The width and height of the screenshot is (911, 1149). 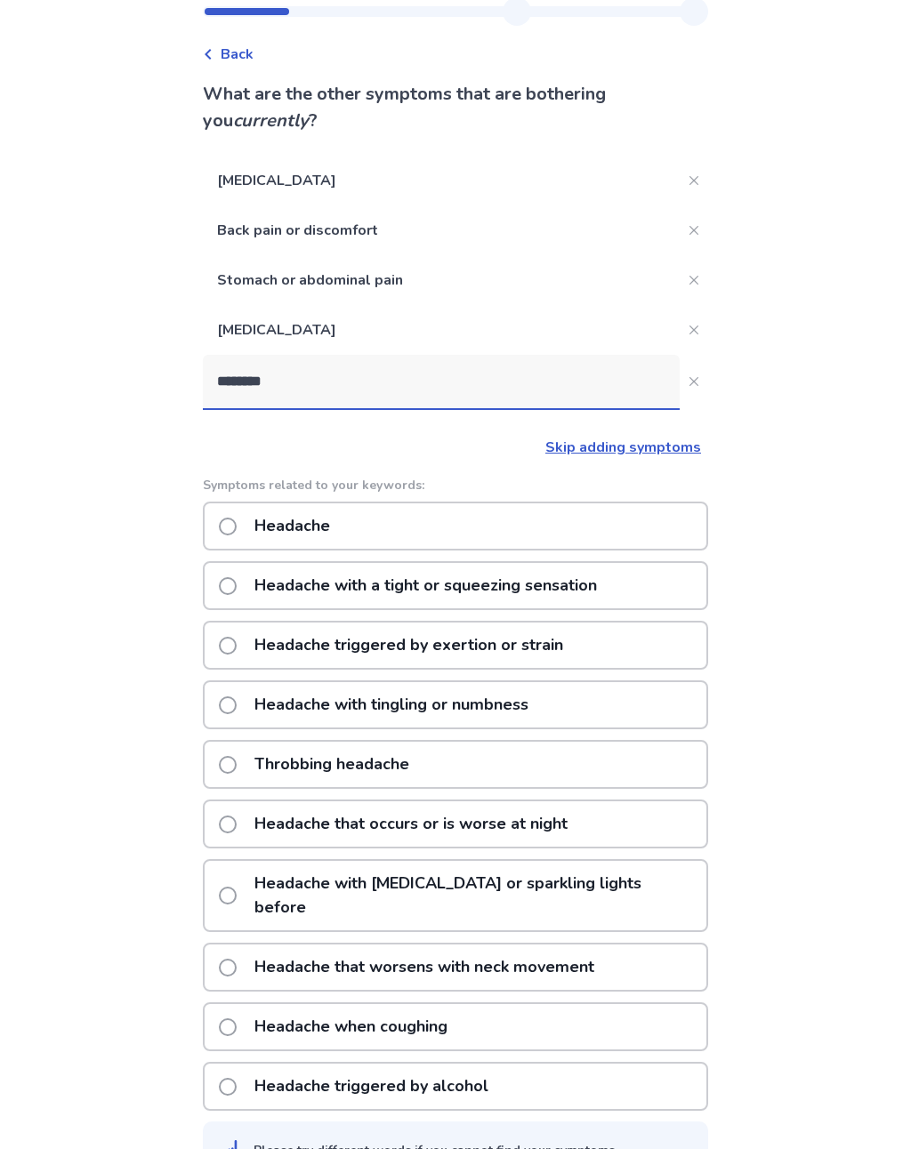 What do you see at coordinates (411, 824) in the screenshot?
I see `p: Headache that occurs or is worse at night` at bounding box center [411, 824].